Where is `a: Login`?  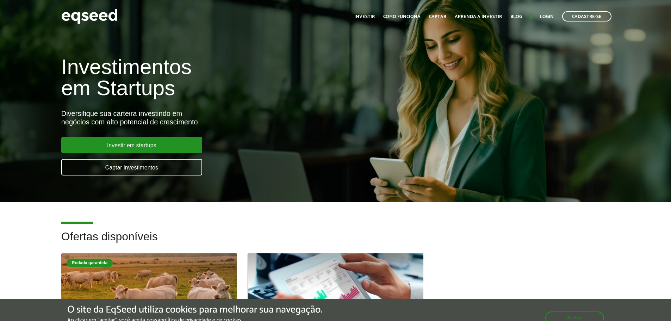
a: Login is located at coordinates (547, 17).